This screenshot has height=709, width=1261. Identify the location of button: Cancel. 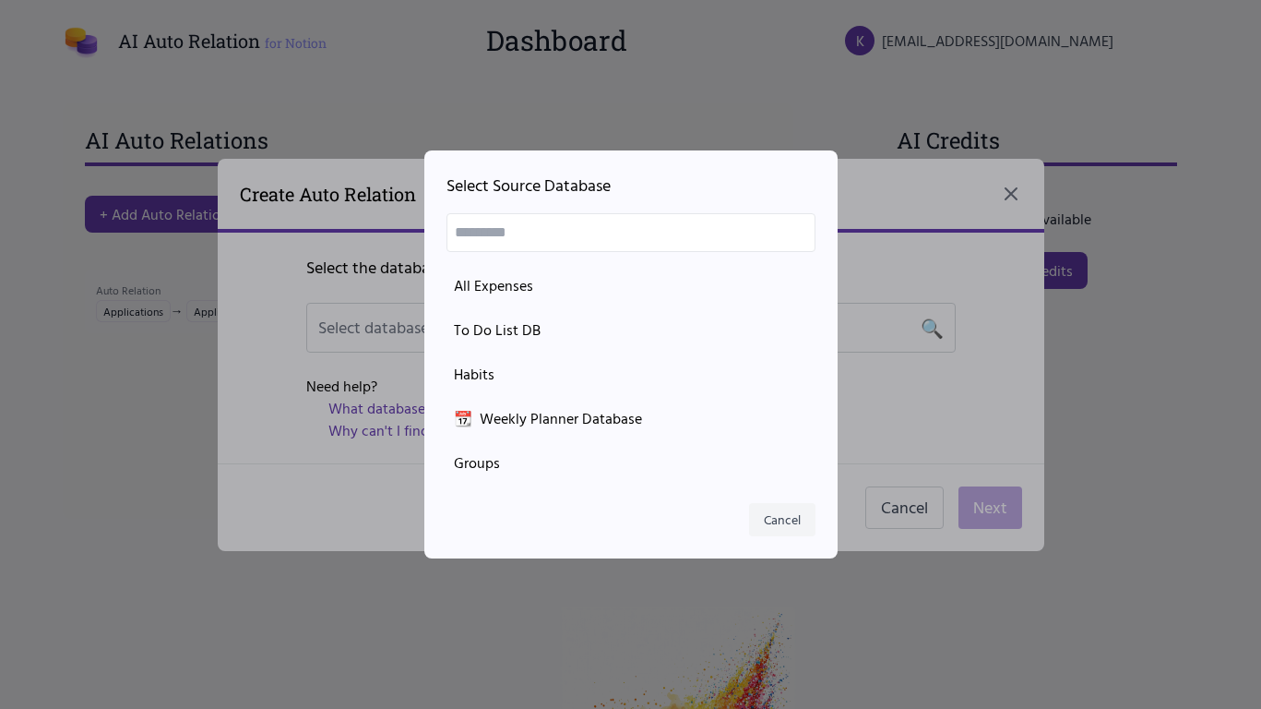
(783, 520).